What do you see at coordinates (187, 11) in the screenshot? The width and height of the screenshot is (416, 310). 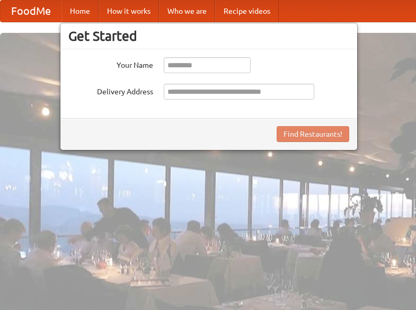 I see `a: Who we are` at bounding box center [187, 11].